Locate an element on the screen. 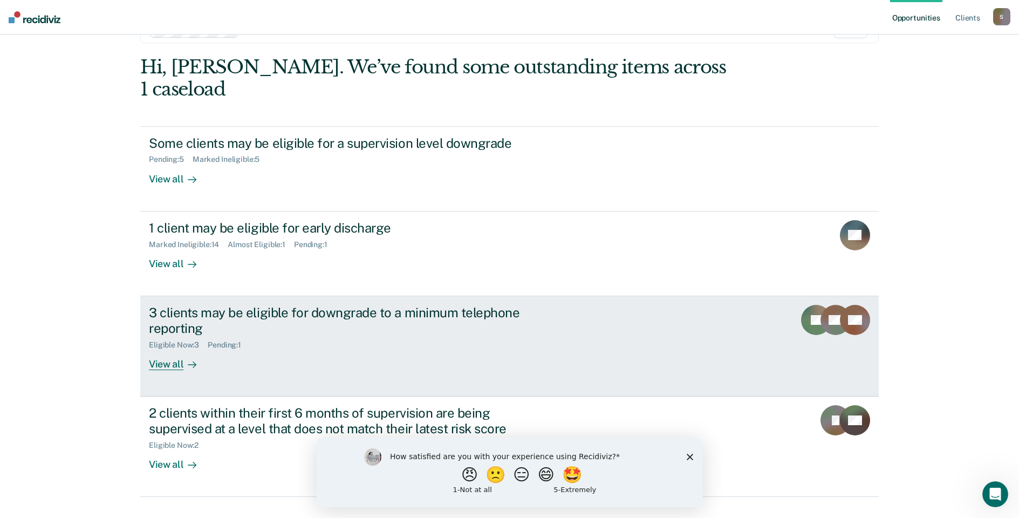  a: Some clients may be eligible for a supervision level downgradePending:5Marked Ineligible:5View all is located at coordinates (509, 169).